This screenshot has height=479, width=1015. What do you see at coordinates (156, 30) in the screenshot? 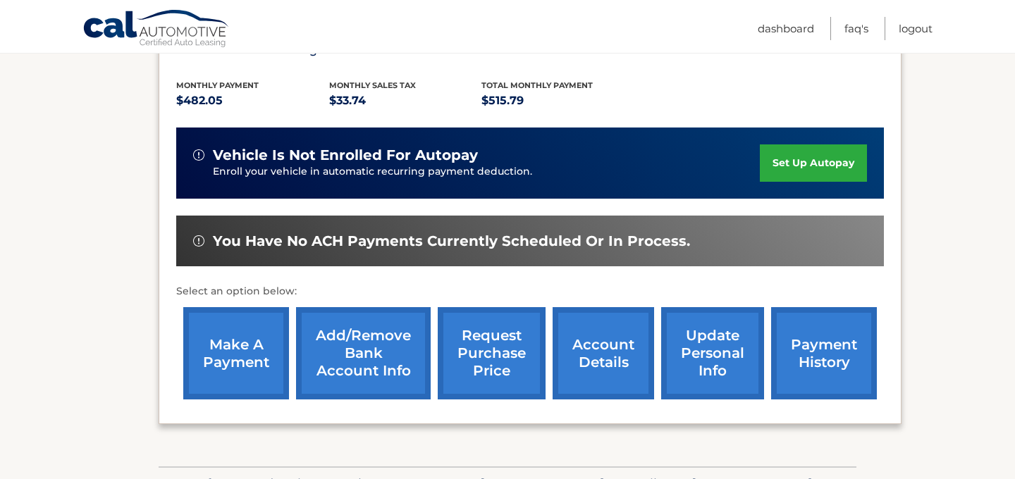
I see `a: Cal Automotive` at bounding box center [156, 30].